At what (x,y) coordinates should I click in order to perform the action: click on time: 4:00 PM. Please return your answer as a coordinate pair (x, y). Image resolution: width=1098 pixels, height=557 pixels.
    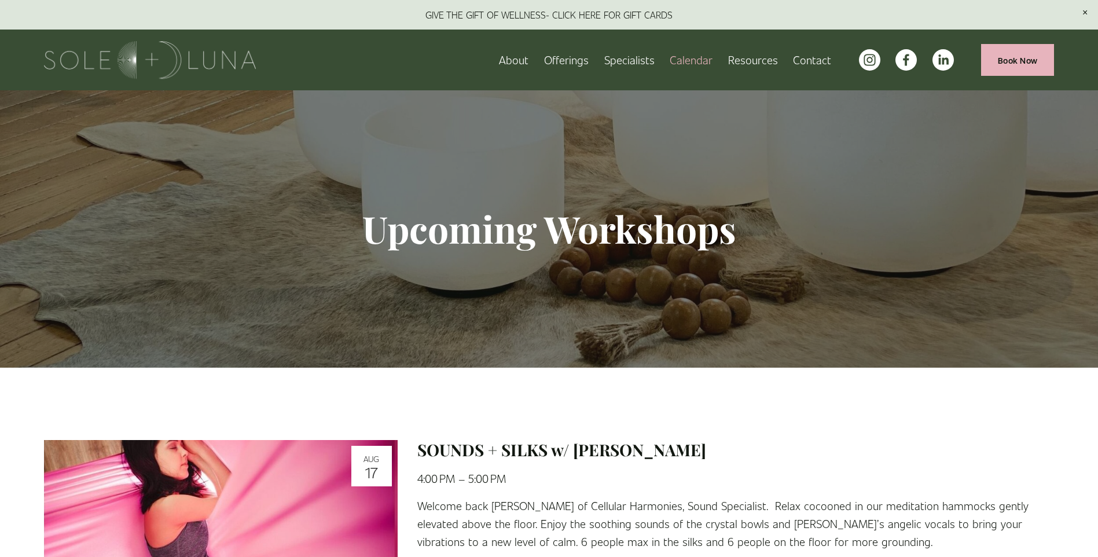
    Looking at the image, I should click on (436, 478).